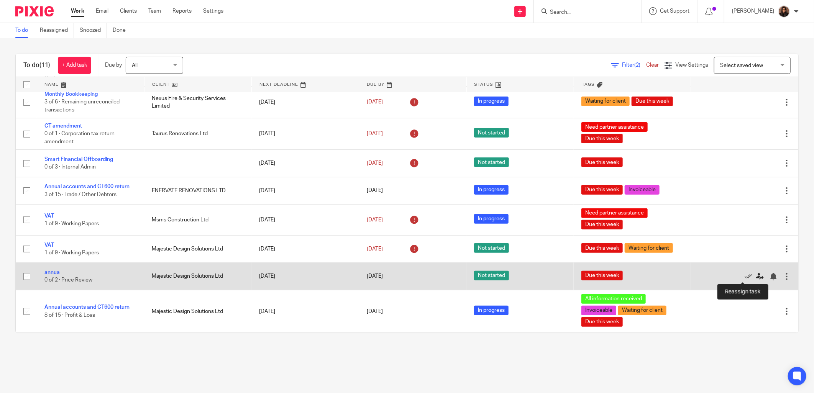 The image size is (814, 393). I want to click on span: Get Support, so click(674, 11).